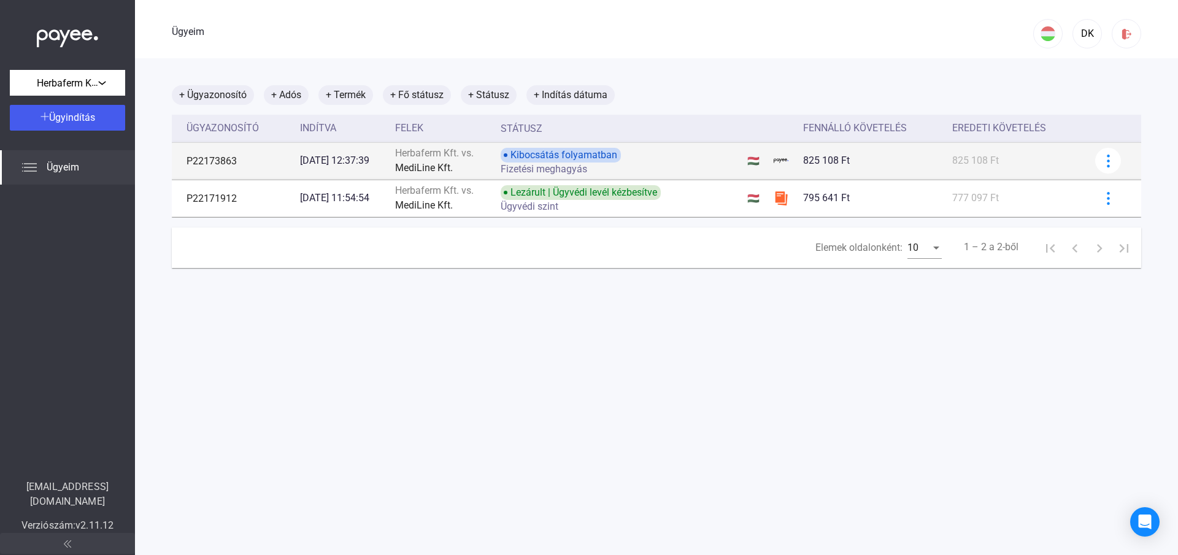 The height and width of the screenshot is (555, 1178). Describe the element at coordinates (530, 206) in the screenshot. I see `font: Ügyvédi szint` at that location.